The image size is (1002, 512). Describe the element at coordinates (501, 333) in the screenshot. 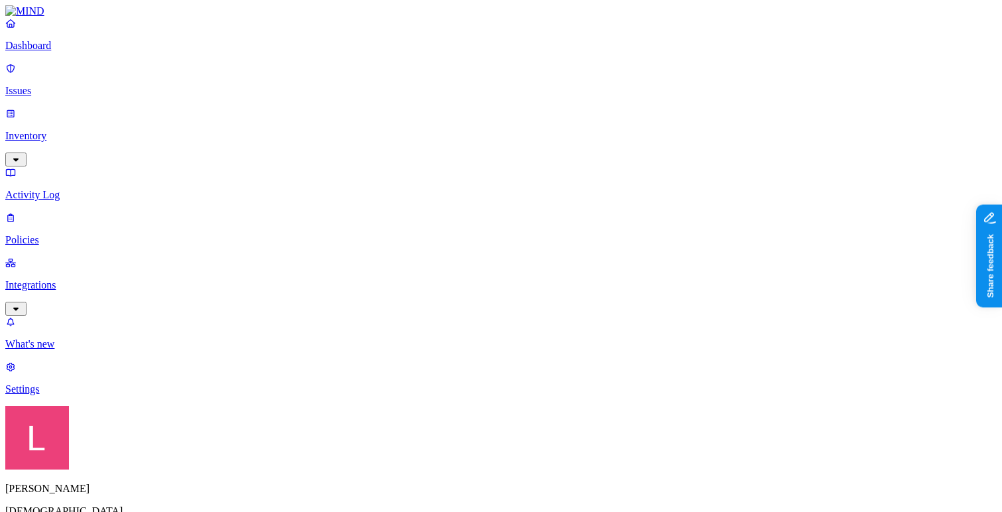

I see `a: What's new` at that location.